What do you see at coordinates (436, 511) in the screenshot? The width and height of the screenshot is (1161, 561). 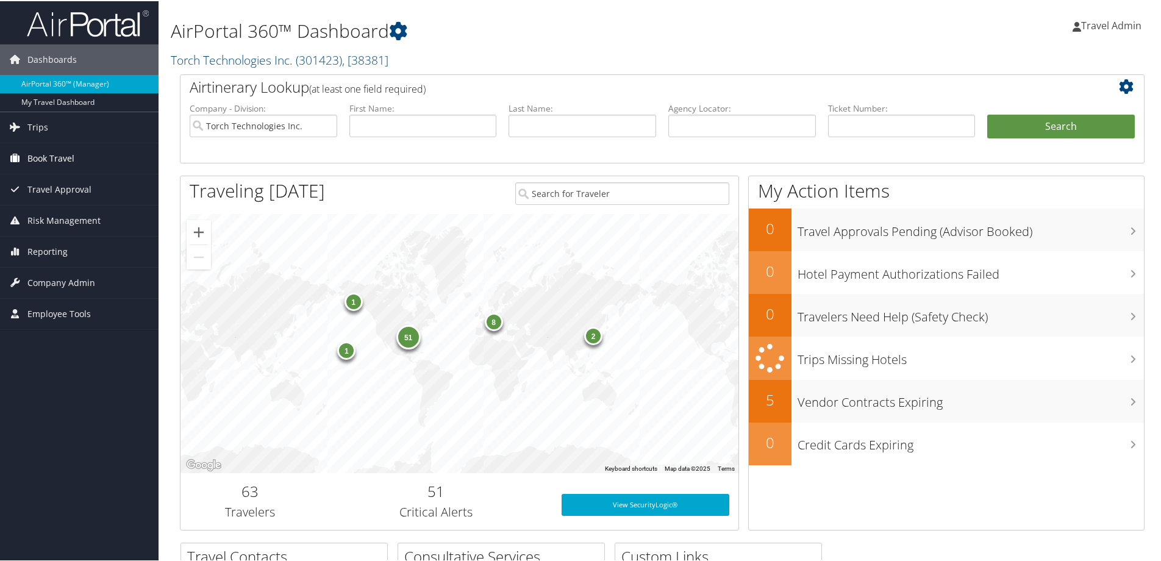 I see `h3: Critical Alerts` at bounding box center [436, 511].